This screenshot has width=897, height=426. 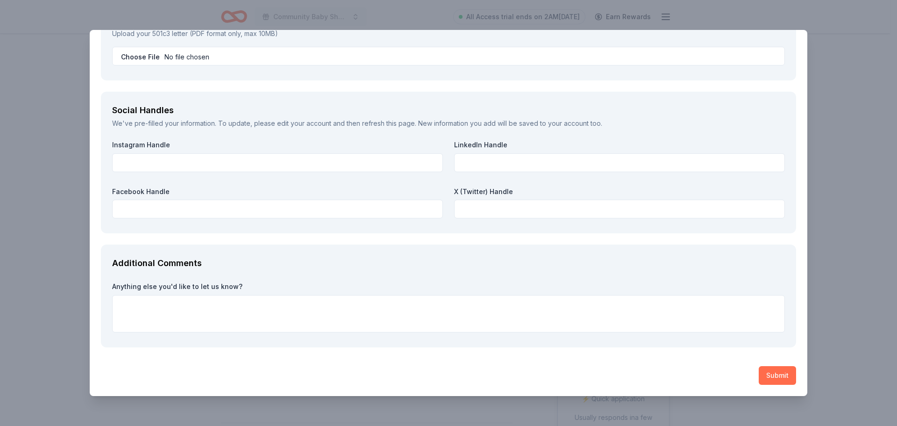 What do you see at coordinates (619, 145) in the screenshot?
I see `label: LinkedIn Handle` at bounding box center [619, 145].